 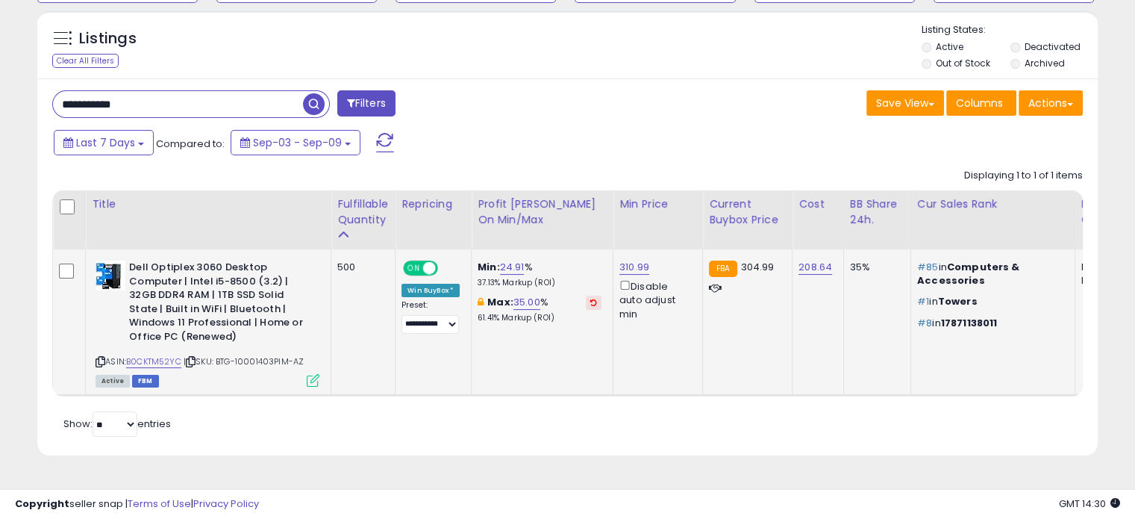 I want to click on small: FBA, so click(x=723, y=269).